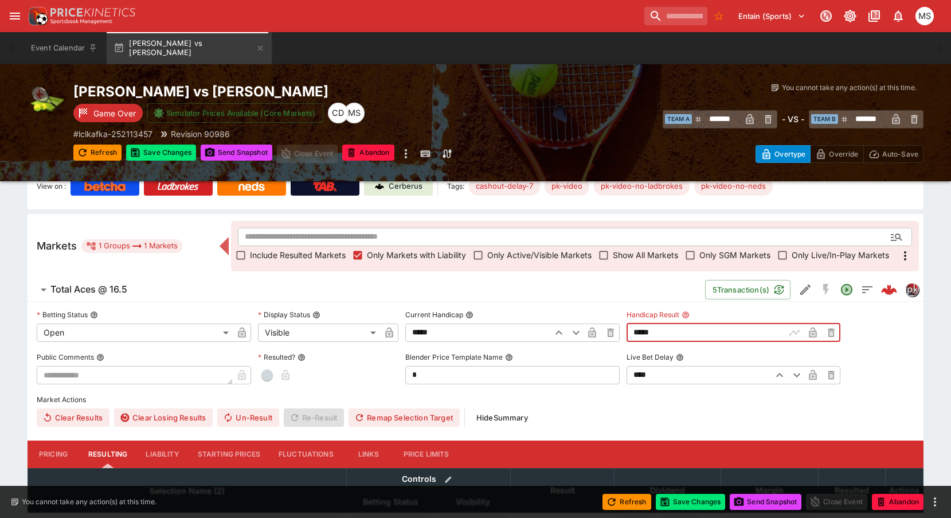  Describe the element at coordinates (81, 21) in the screenshot. I see `img: Sportsbook Management` at that location.